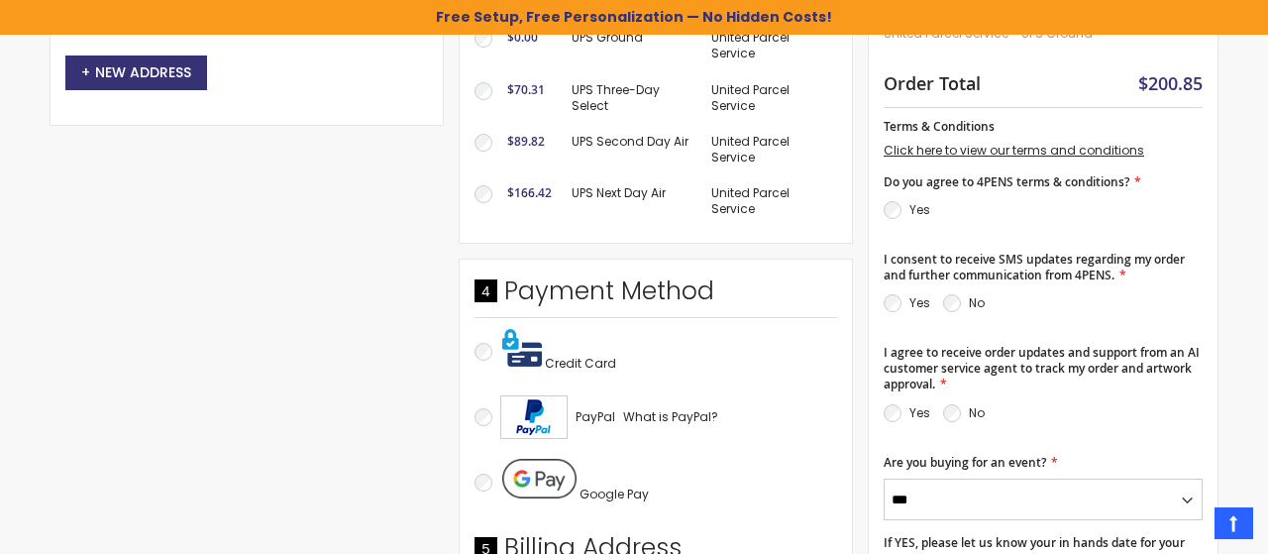 The width and height of the screenshot is (1268, 554). What do you see at coordinates (522, 348) in the screenshot?
I see `img: Pay with credit card` at bounding box center [522, 348].